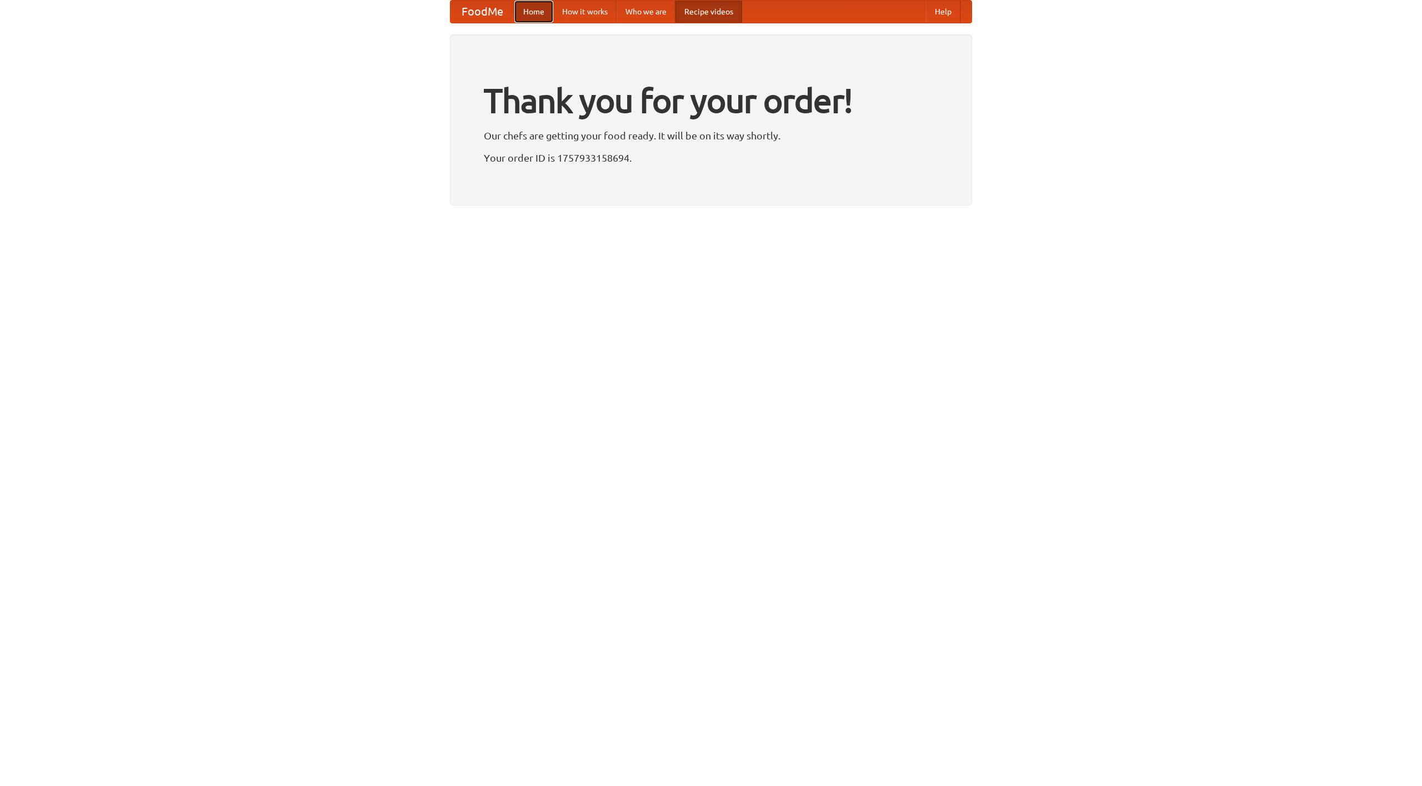 The height and width of the screenshot is (786, 1422). I want to click on p: Our chefs are getting your food ready. It will be on its way shortly., so click(711, 135).